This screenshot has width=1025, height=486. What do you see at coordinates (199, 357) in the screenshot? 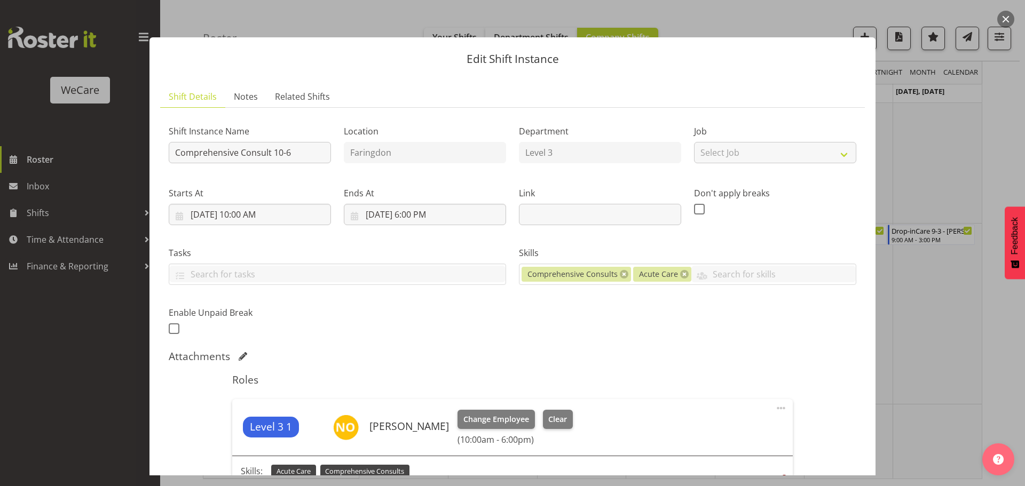
I see `h5: Attachments` at bounding box center [199, 357].